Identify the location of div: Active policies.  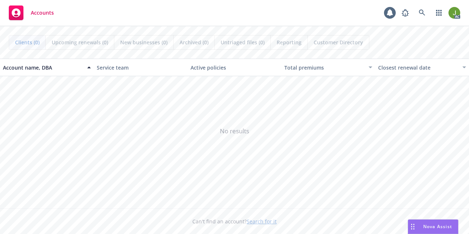
(234, 67).